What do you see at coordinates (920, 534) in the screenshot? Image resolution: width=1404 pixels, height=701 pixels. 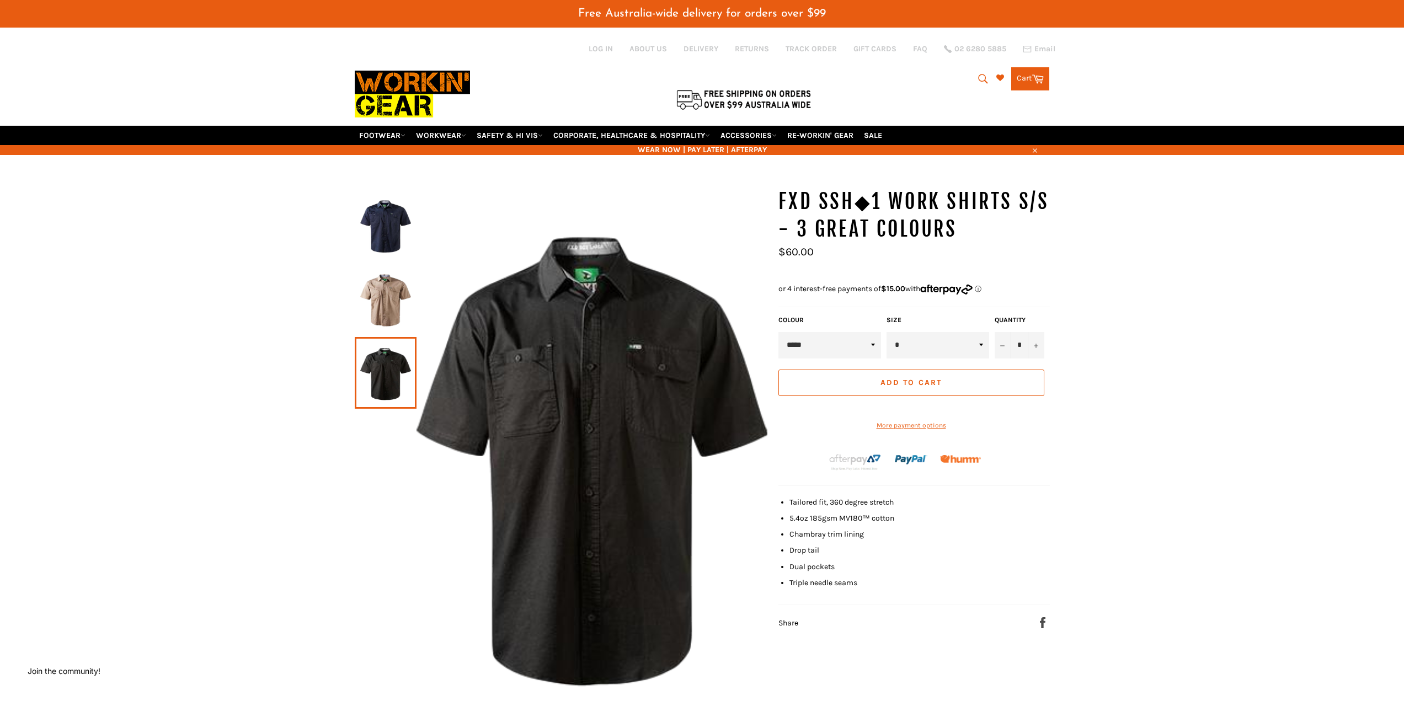 I see `li: Chambray trim lining` at bounding box center [920, 534].